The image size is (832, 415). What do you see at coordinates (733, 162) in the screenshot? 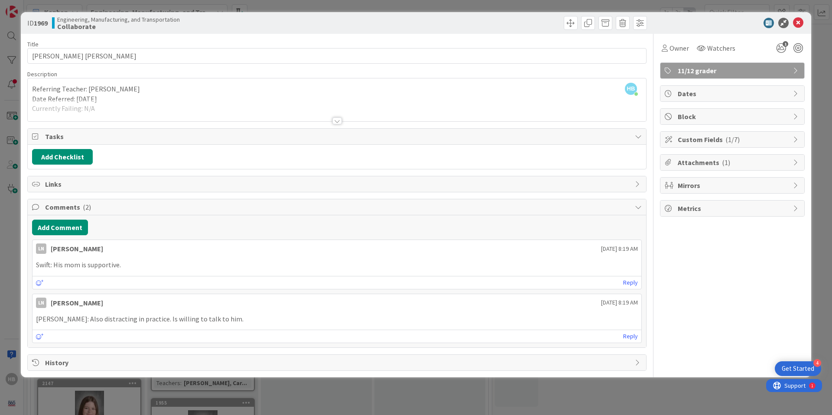
I see `span: Attachments` at bounding box center [733, 162].